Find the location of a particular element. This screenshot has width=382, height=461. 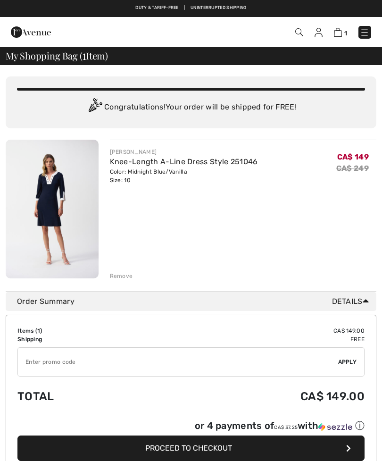

span: Apply is located at coordinates (348, 362).